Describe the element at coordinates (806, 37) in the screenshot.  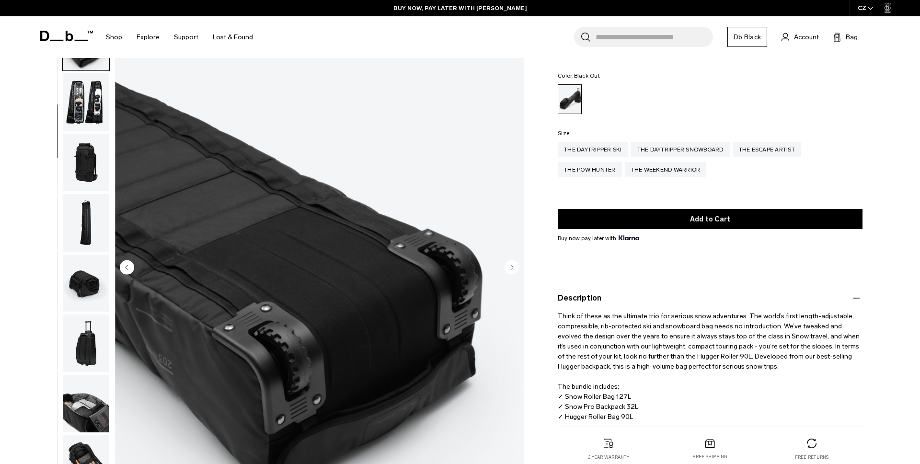
I see `span: Account` at that location.